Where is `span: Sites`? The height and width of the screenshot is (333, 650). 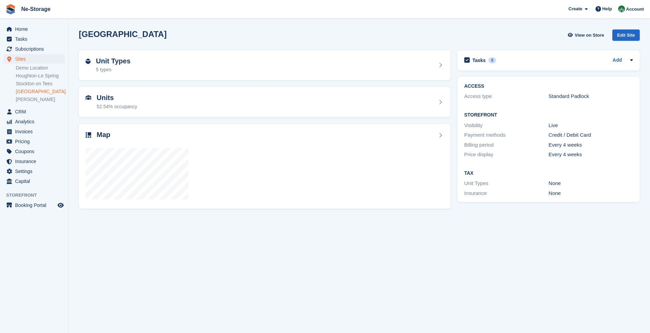 span: Sites is located at coordinates (36, 59).